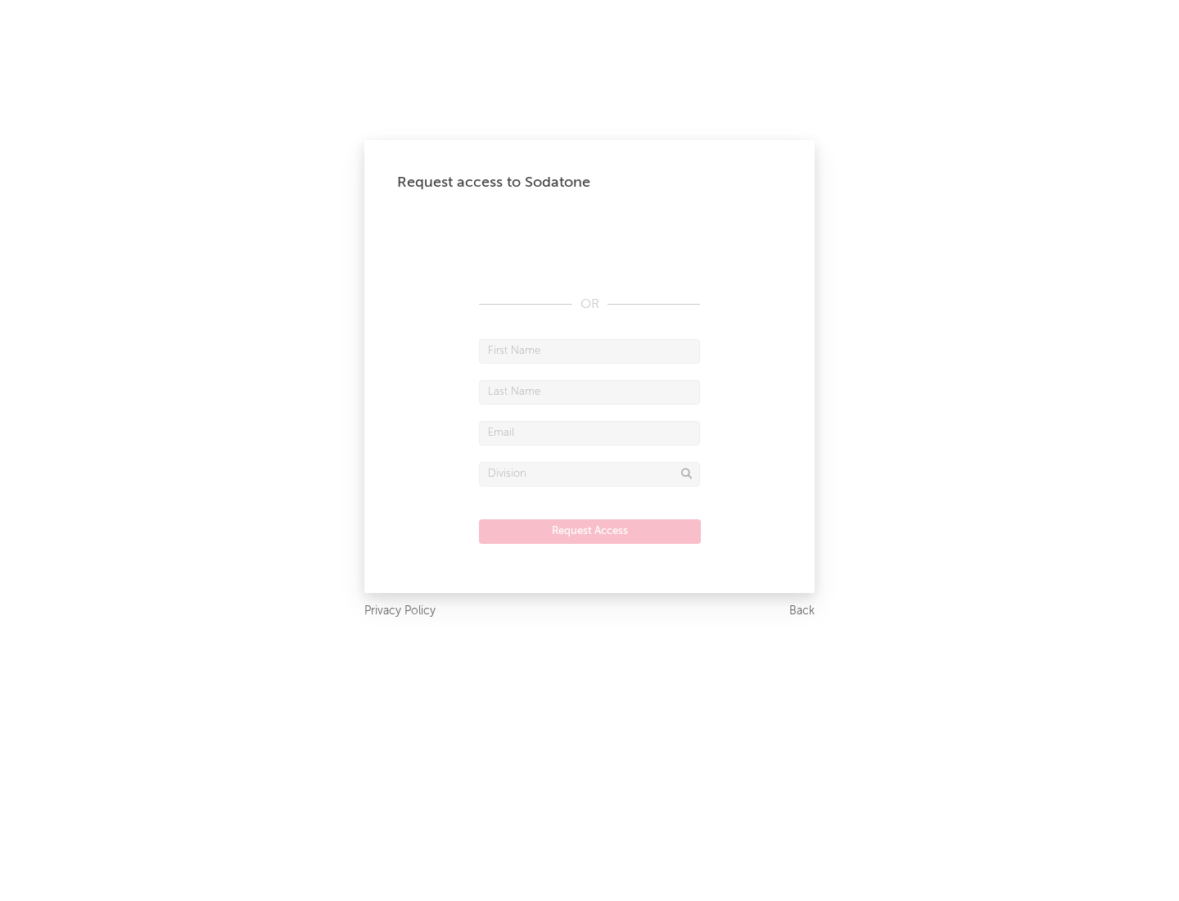 This screenshot has width=1179, height=901. I want to click on input: Division, so click(590, 474).